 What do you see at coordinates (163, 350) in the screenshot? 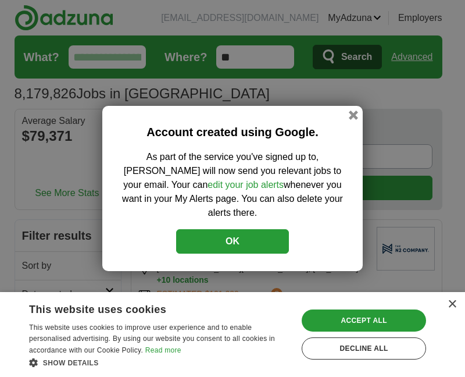
I see `a: Read more, opens a new window` at bounding box center [163, 350].